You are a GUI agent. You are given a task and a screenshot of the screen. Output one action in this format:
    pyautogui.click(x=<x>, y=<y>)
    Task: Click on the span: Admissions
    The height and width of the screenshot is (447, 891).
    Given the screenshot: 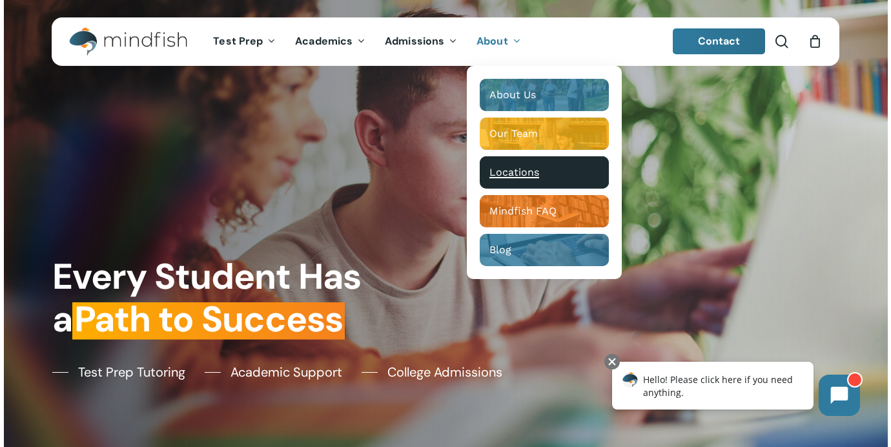 What is the action you would take?
    pyautogui.click(x=414, y=41)
    